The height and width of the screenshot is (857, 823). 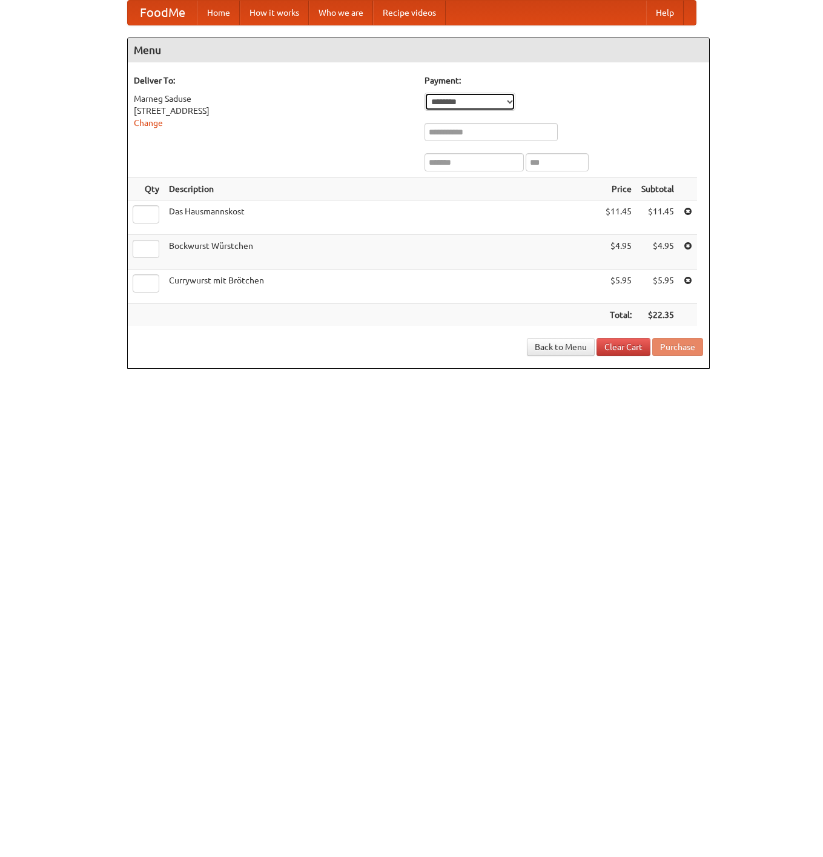 I want to click on th: $22.35, so click(x=657, y=315).